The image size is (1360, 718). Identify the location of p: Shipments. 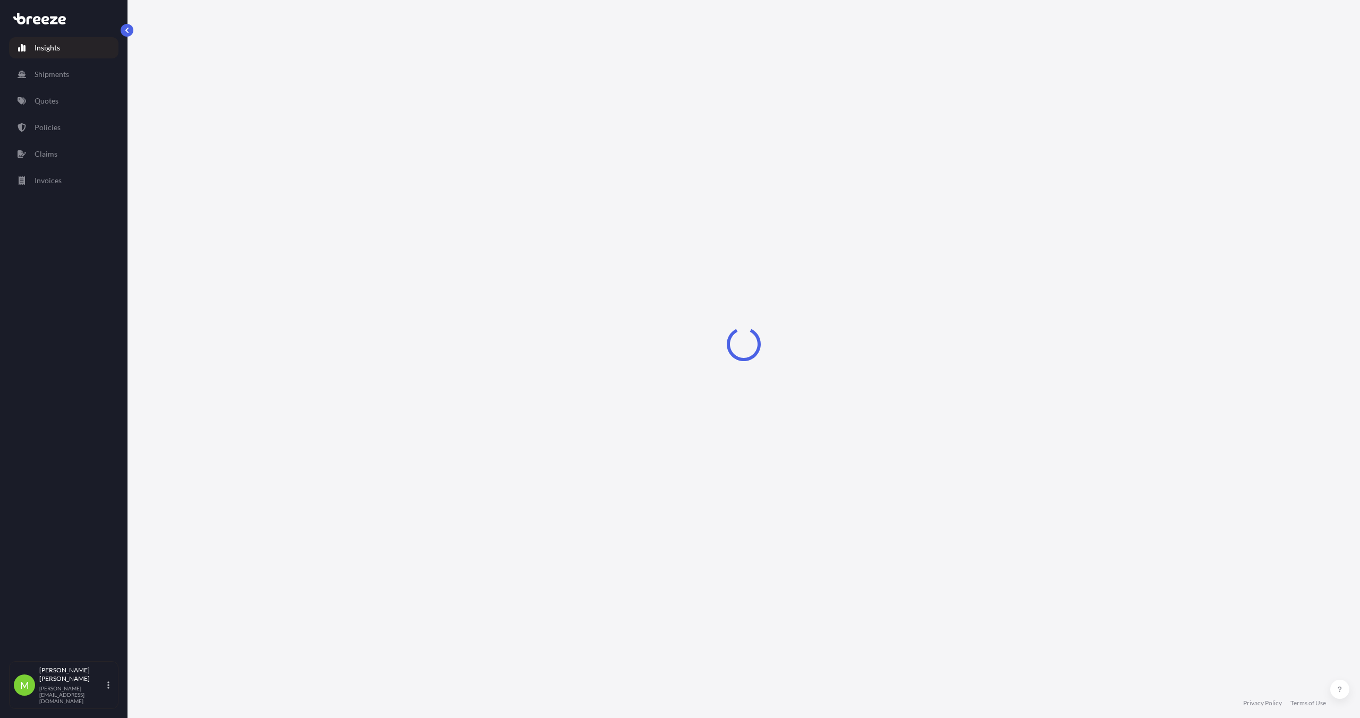
(52, 74).